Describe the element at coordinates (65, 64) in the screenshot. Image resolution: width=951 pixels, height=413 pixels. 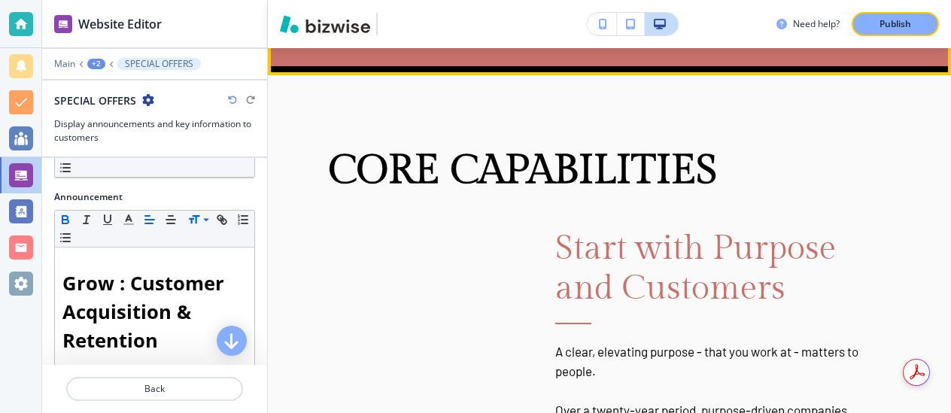
I see `button: Main` at that location.